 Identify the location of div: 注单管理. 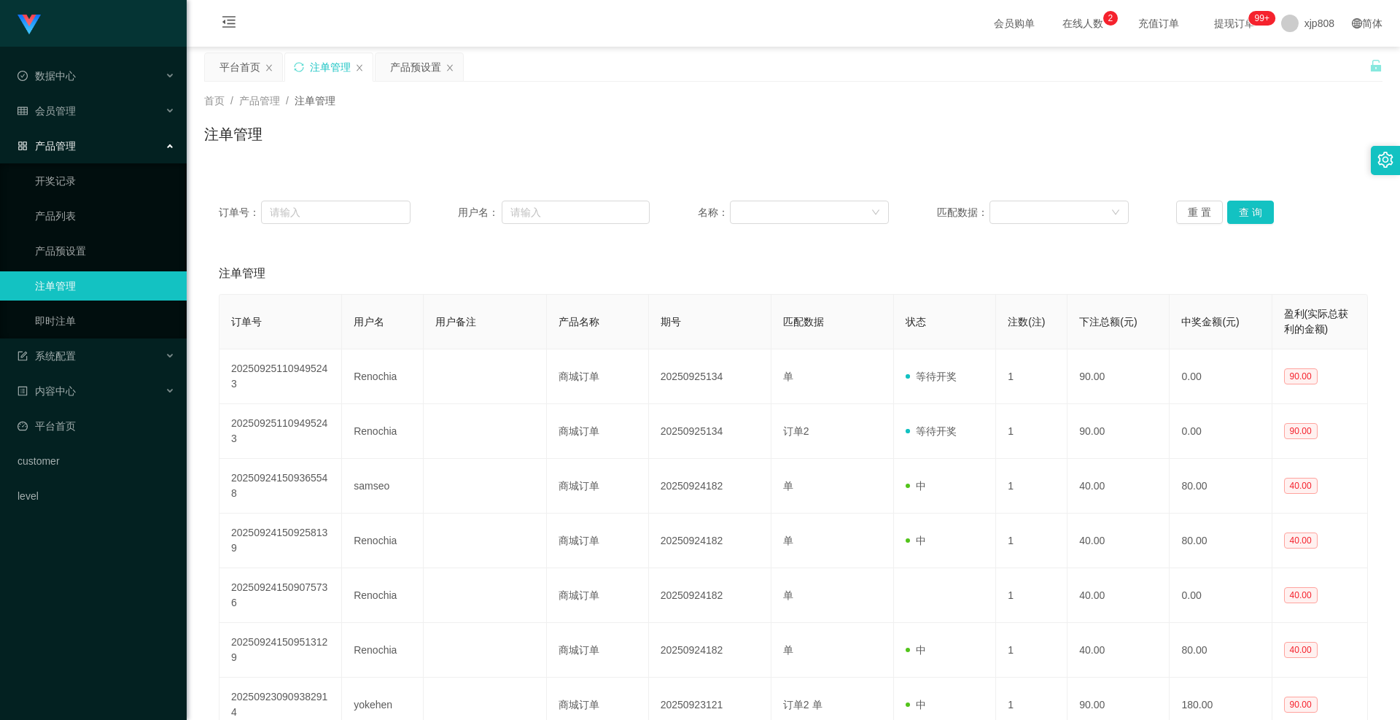
(330, 67).